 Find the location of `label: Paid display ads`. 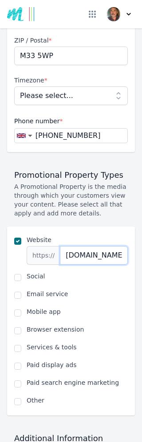

label: Paid display ads is located at coordinates (77, 365).